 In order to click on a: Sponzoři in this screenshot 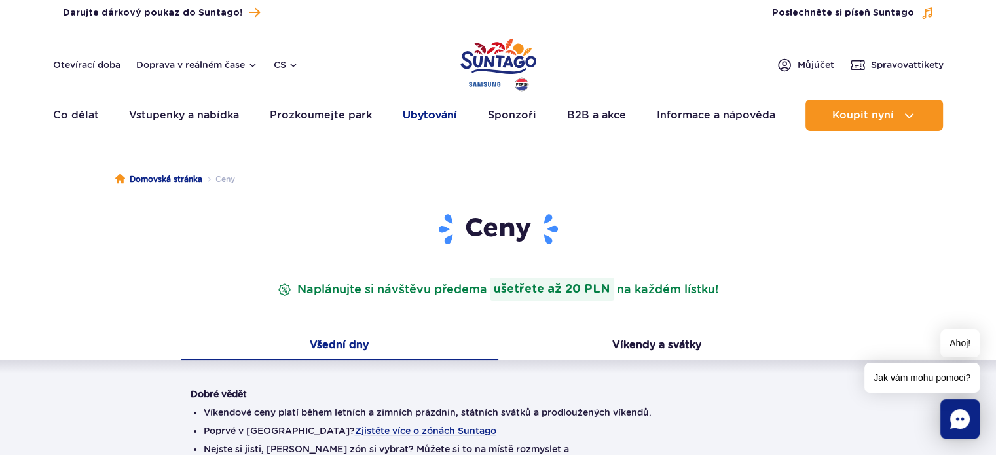, I will do `click(512, 115)`.